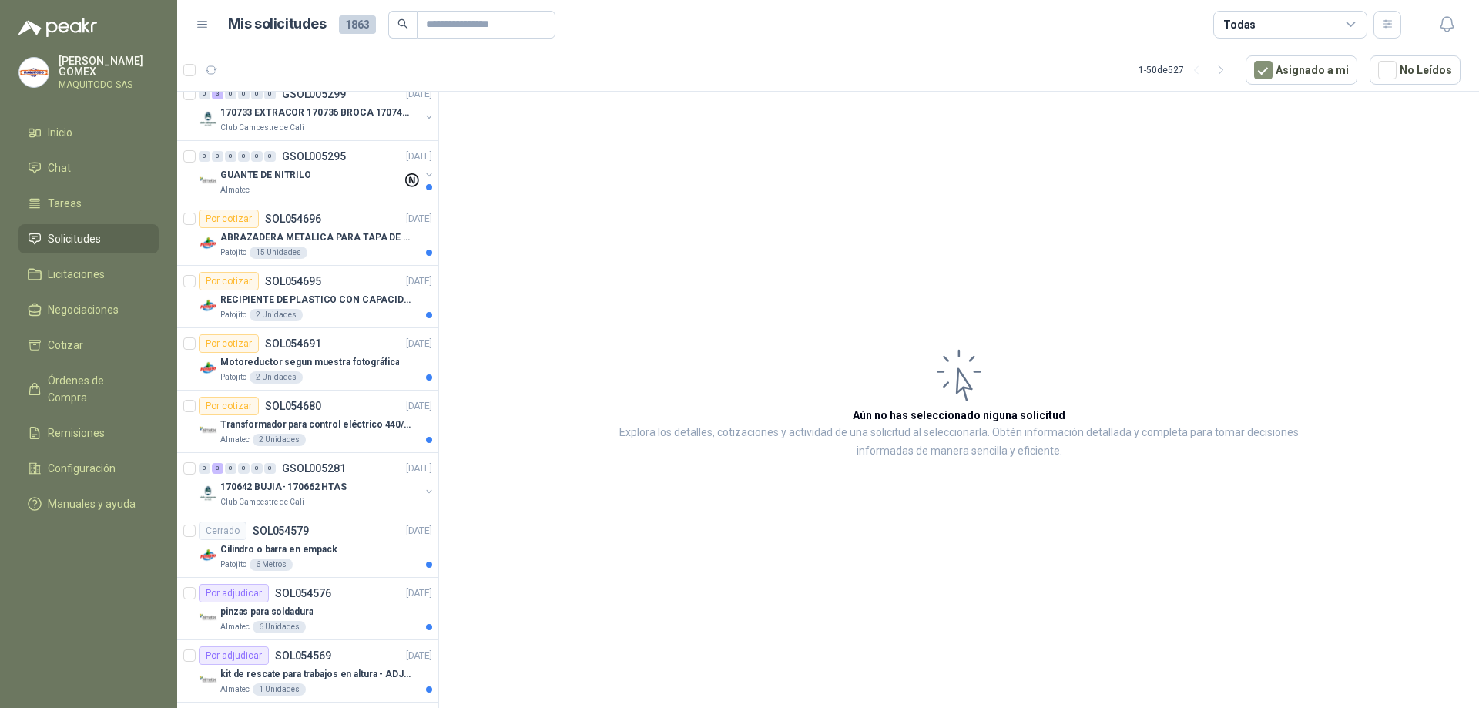 Image resolution: width=1479 pixels, height=708 pixels. Describe the element at coordinates (316, 112) in the screenshot. I see `p: 170733 EXTRACOR 170736 BROCA 170743 PORTACAND` at that location.